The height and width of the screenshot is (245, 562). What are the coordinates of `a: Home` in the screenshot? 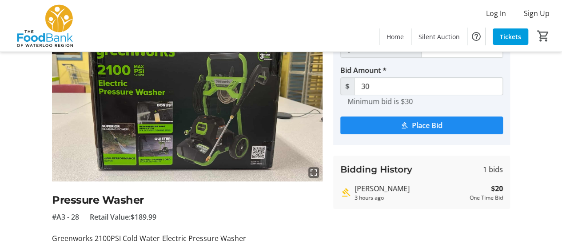 It's located at (395, 36).